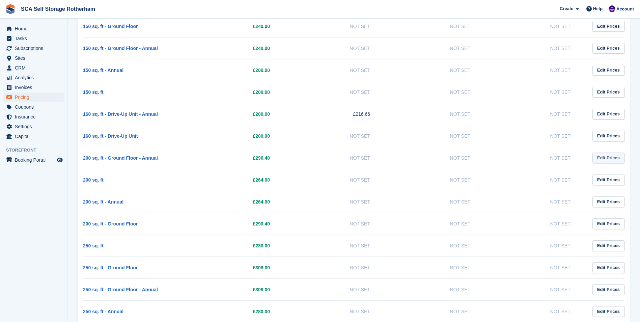 The width and height of the screenshot is (640, 322). What do you see at coordinates (10, 9) in the screenshot?
I see `img: stora-icon-8386f47178a22dfd0bd8f6a31ec36ba5ce8667c1dd55bd0f319d3a0aa187defe.svg` at bounding box center [10, 9].